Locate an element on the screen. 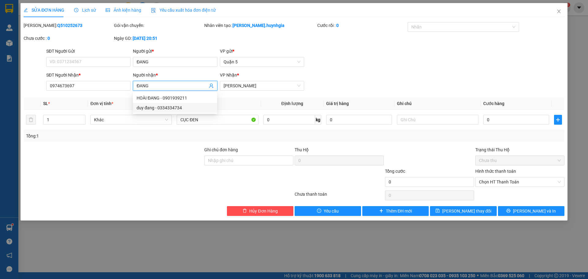 This screenshot has height=279, width=588. span: user-add is located at coordinates (211, 86).